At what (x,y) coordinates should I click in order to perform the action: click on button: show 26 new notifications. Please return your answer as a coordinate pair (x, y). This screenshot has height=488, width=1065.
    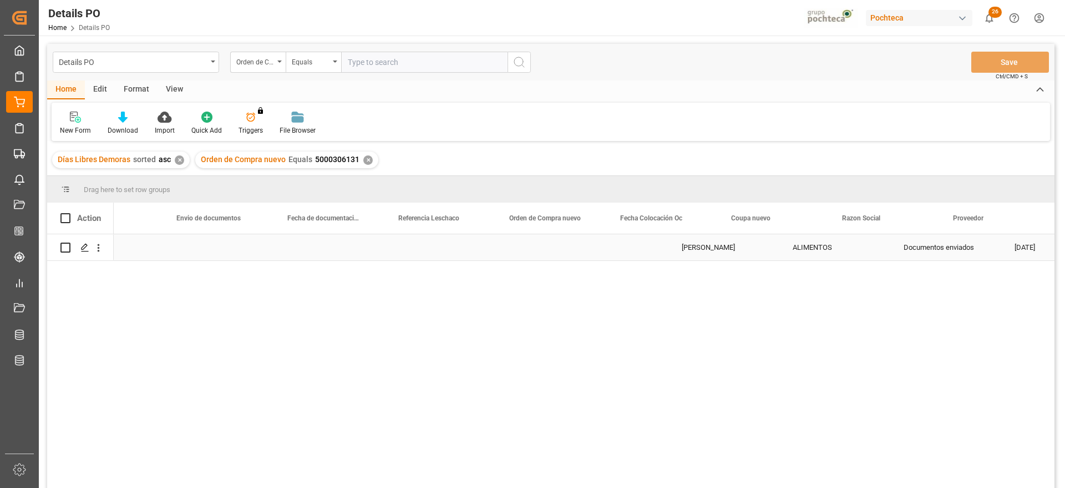
    Looking at the image, I should click on (989, 18).